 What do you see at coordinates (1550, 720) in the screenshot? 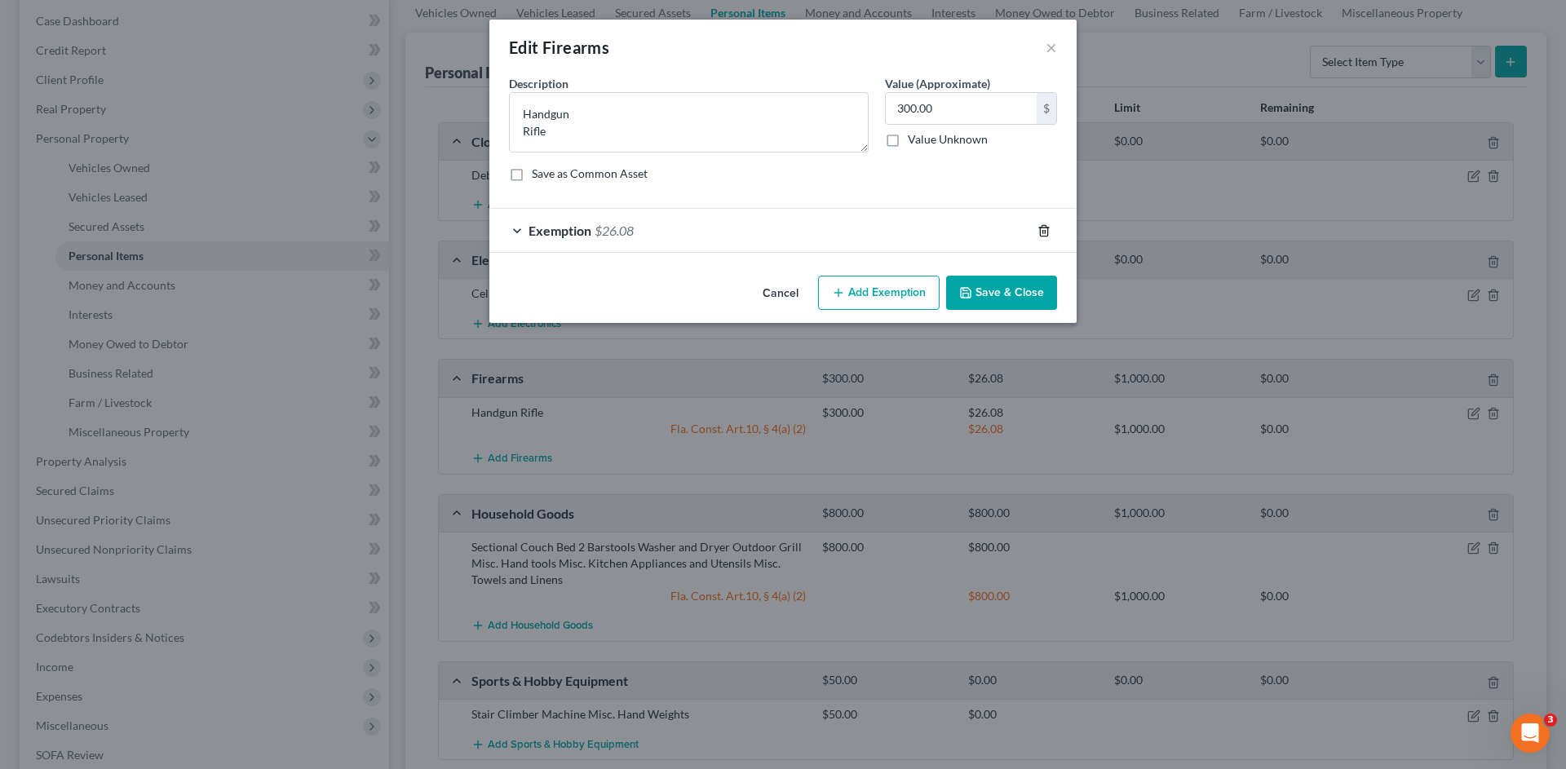
I see `span: 3` at bounding box center [1550, 720].